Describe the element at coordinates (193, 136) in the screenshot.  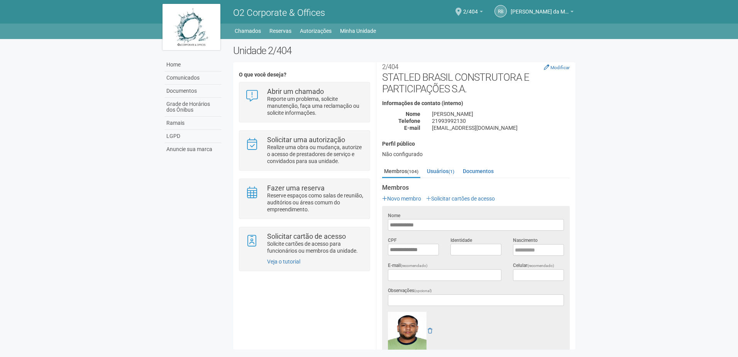
I see `a: LGPD` at that location.